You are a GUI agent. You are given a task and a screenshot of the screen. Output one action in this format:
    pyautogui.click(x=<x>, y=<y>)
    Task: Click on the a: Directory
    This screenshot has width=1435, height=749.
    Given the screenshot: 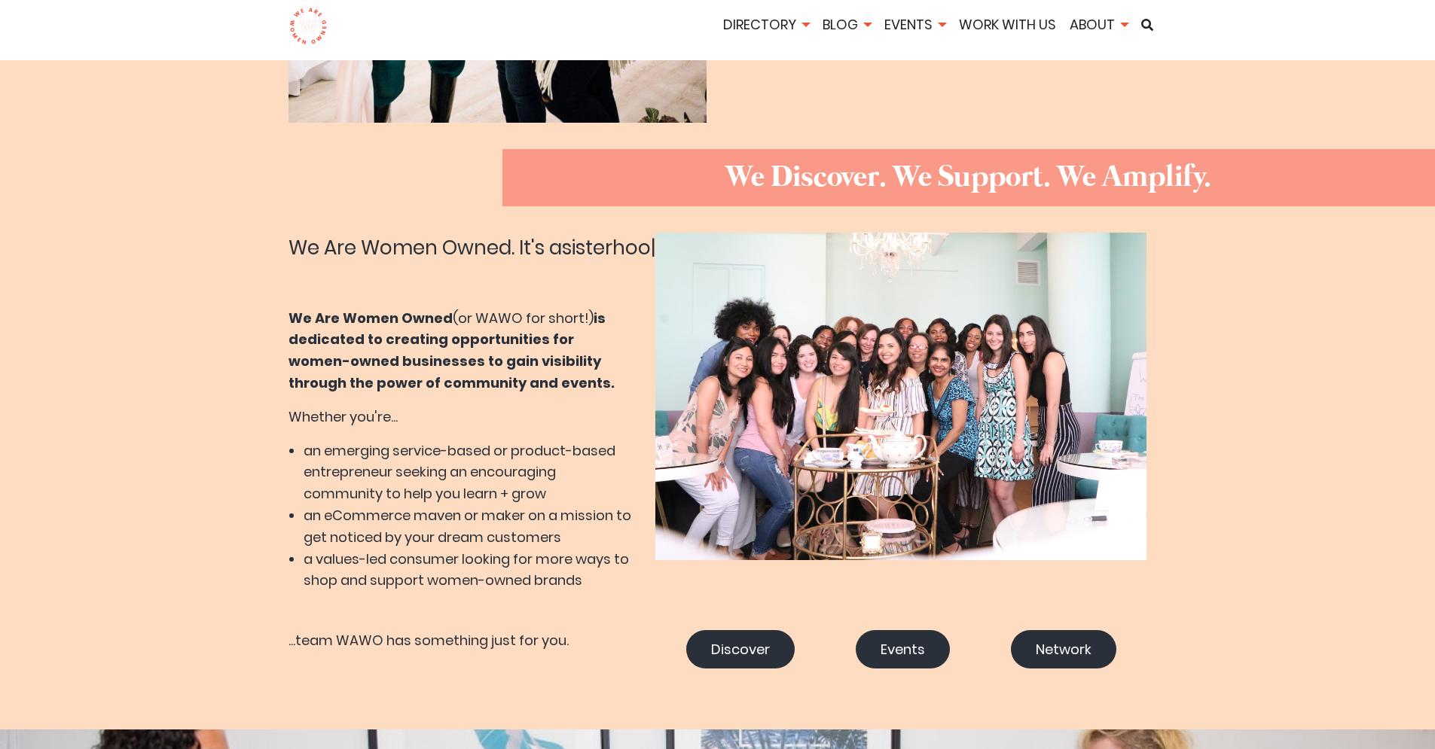 What is the action you would take?
    pyautogui.click(x=766, y=24)
    